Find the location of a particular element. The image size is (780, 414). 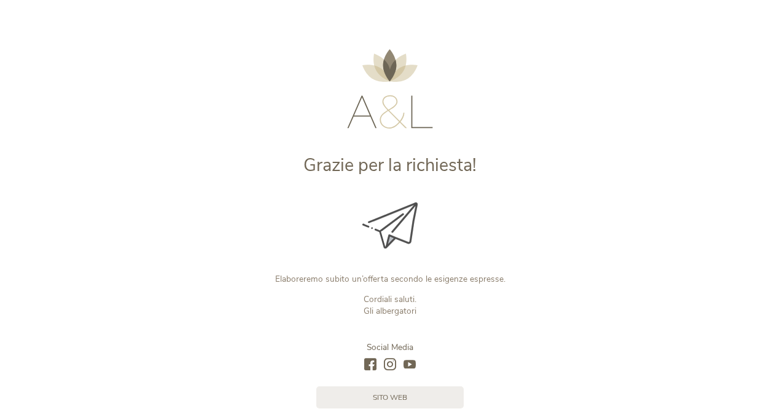

img: Grazie per la richiesta! is located at coordinates (390, 225).